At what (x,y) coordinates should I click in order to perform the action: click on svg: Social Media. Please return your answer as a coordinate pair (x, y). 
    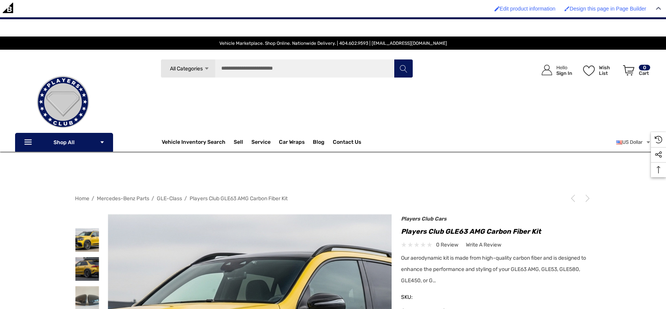
    Looking at the image, I should click on (658, 155).